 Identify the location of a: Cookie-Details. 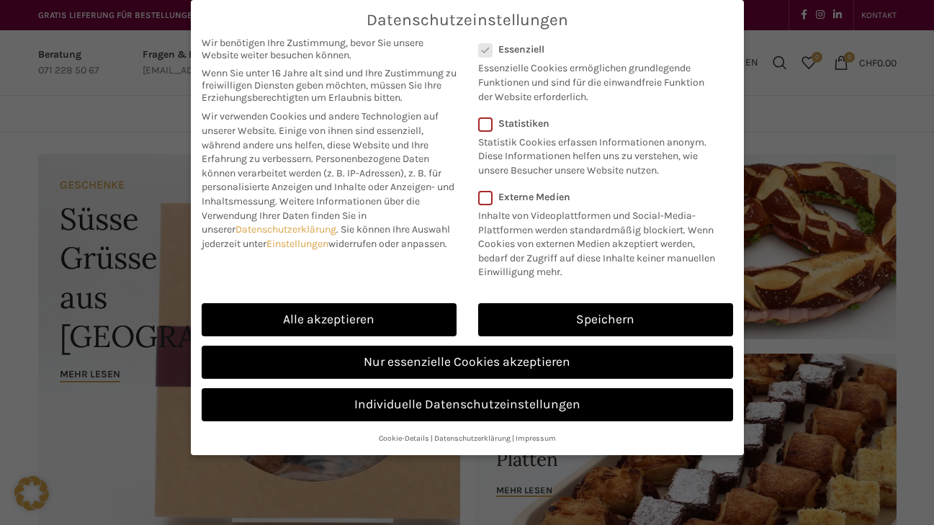
(404, 438).